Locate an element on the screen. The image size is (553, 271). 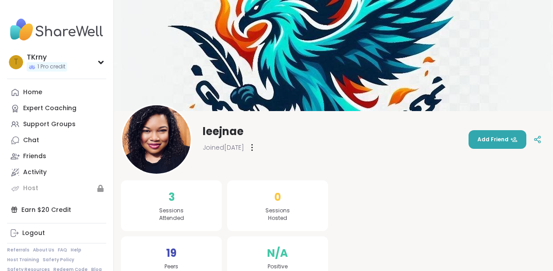
span: 1 Pro credit is located at coordinates (51, 67).